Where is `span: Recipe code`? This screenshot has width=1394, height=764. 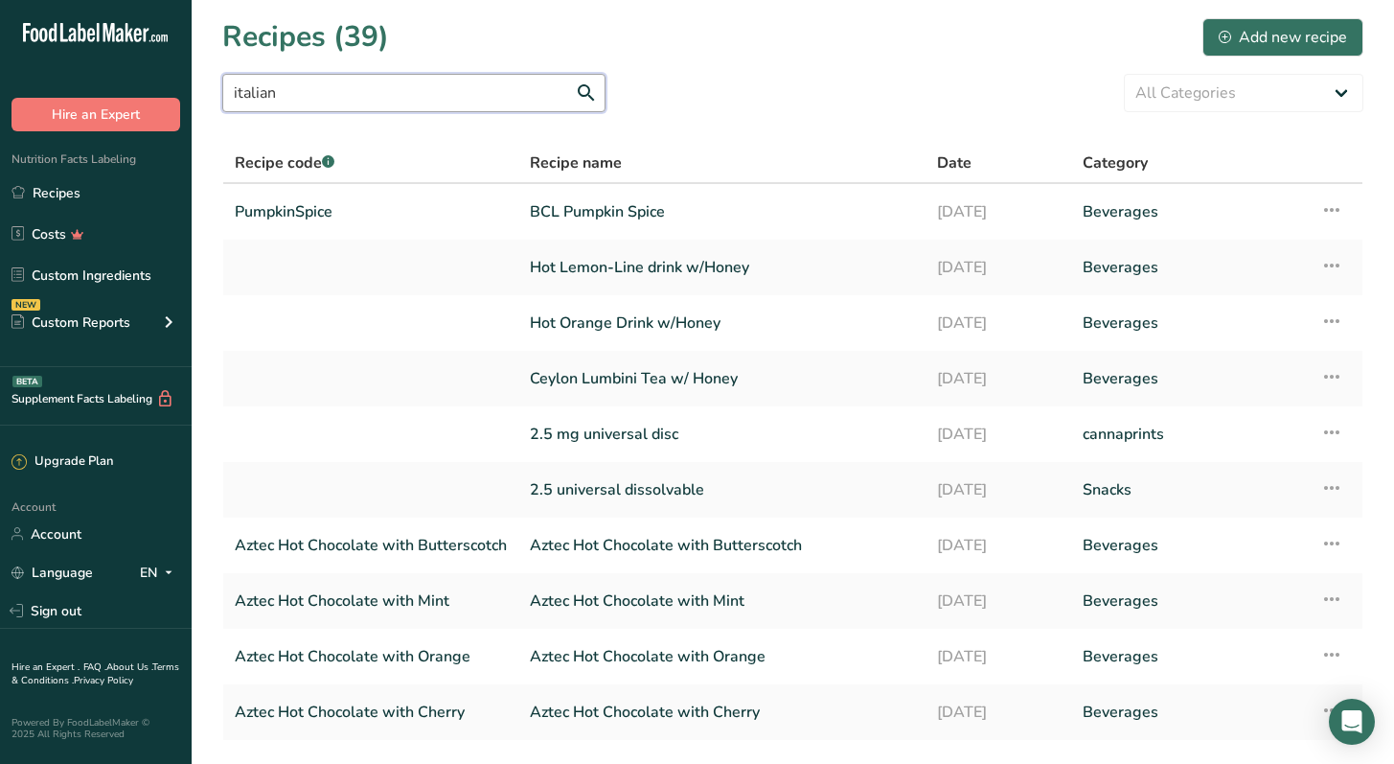
span: Recipe code is located at coordinates (285, 163).